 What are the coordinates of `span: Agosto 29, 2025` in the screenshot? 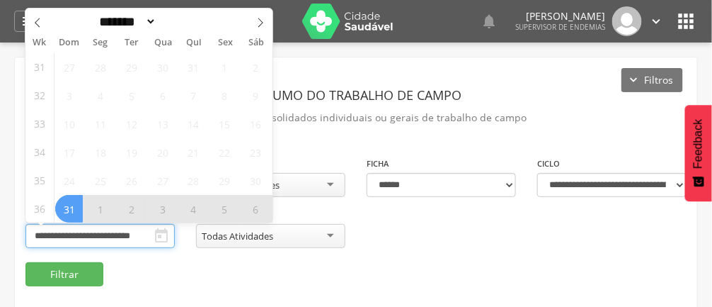 It's located at (224, 180).